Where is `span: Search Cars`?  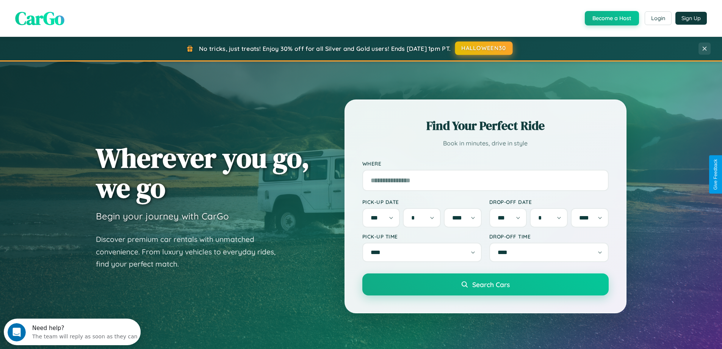 span: Search Cars is located at coordinates (491, 284).